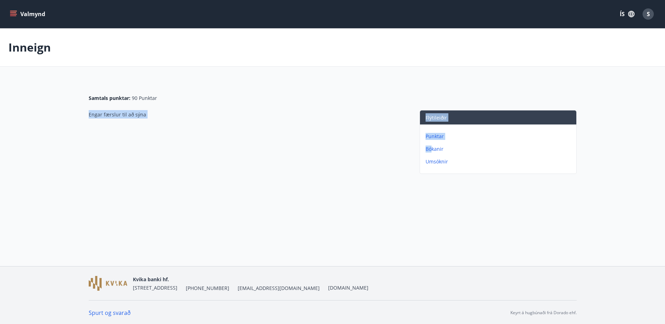  Describe the element at coordinates (544, 313) in the screenshot. I see `p: Keyrt á hugbúnaði frá Dorado ehf.` at that location.